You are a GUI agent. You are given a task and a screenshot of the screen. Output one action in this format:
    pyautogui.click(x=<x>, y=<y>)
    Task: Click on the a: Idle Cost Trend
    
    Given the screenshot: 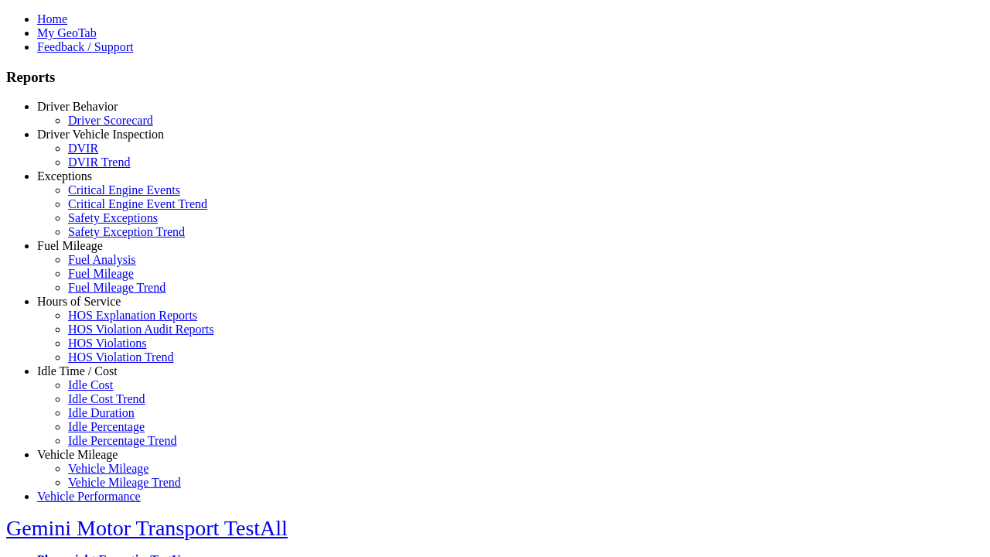 What is the action you would take?
    pyautogui.click(x=107, y=398)
    